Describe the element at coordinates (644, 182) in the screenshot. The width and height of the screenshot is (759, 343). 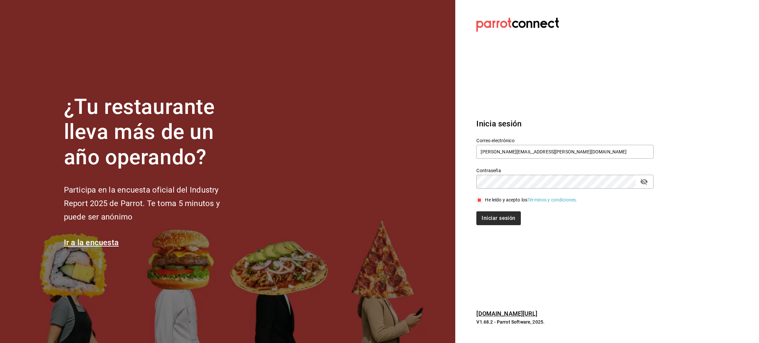
I see `button: passwordField` at that location.